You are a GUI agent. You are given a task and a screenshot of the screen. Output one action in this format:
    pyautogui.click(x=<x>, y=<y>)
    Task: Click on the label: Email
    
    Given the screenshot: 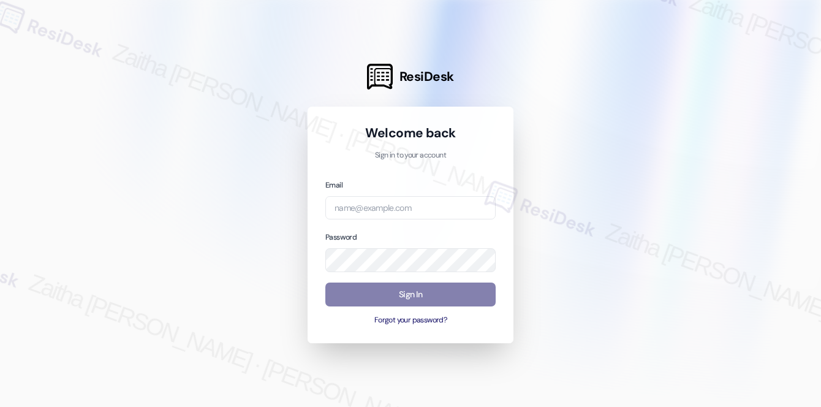 What is the action you would take?
    pyautogui.click(x=334, y=185)
    